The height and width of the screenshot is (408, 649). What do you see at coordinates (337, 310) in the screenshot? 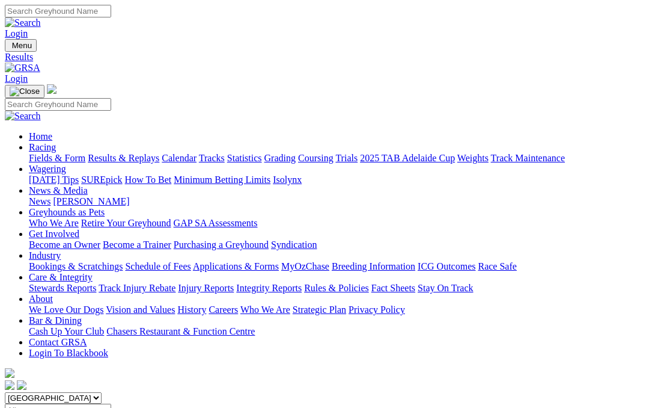
I see `div: About` at bounding box center [337, 310].